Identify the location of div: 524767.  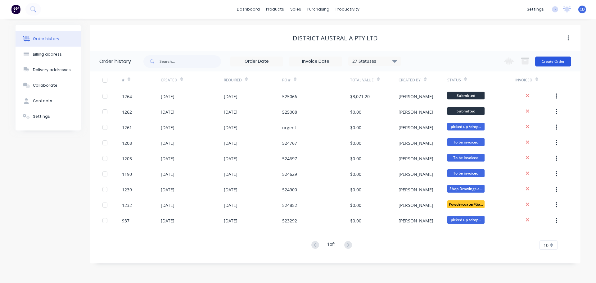
(290, 143).